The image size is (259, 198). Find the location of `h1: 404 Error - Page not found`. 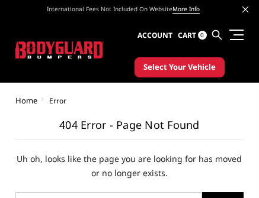

h1: 404 Error - Page not found is located at coordinates (129, 130).